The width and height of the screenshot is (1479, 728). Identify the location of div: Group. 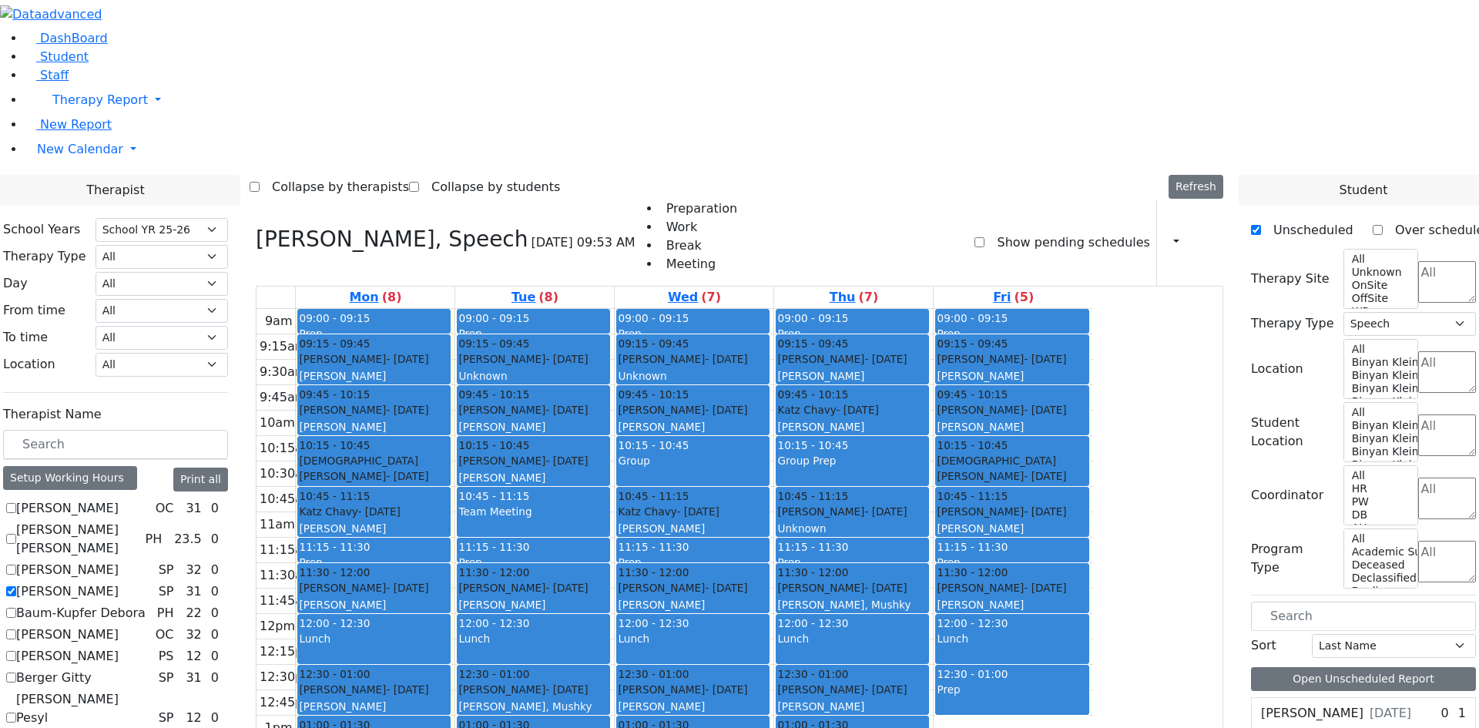
(693, 461).